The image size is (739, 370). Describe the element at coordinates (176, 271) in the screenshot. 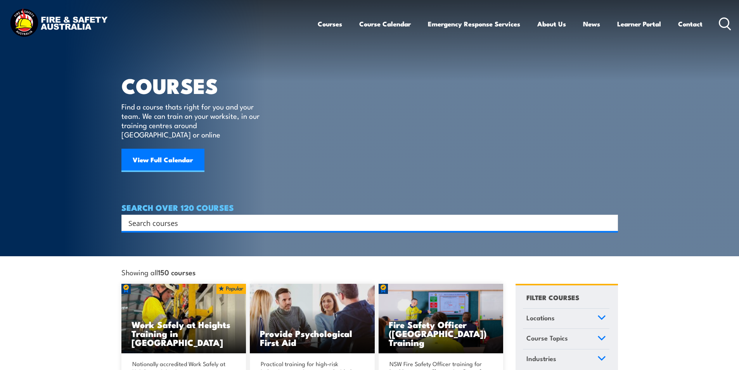

I see `strong: 150 courses` at that location.